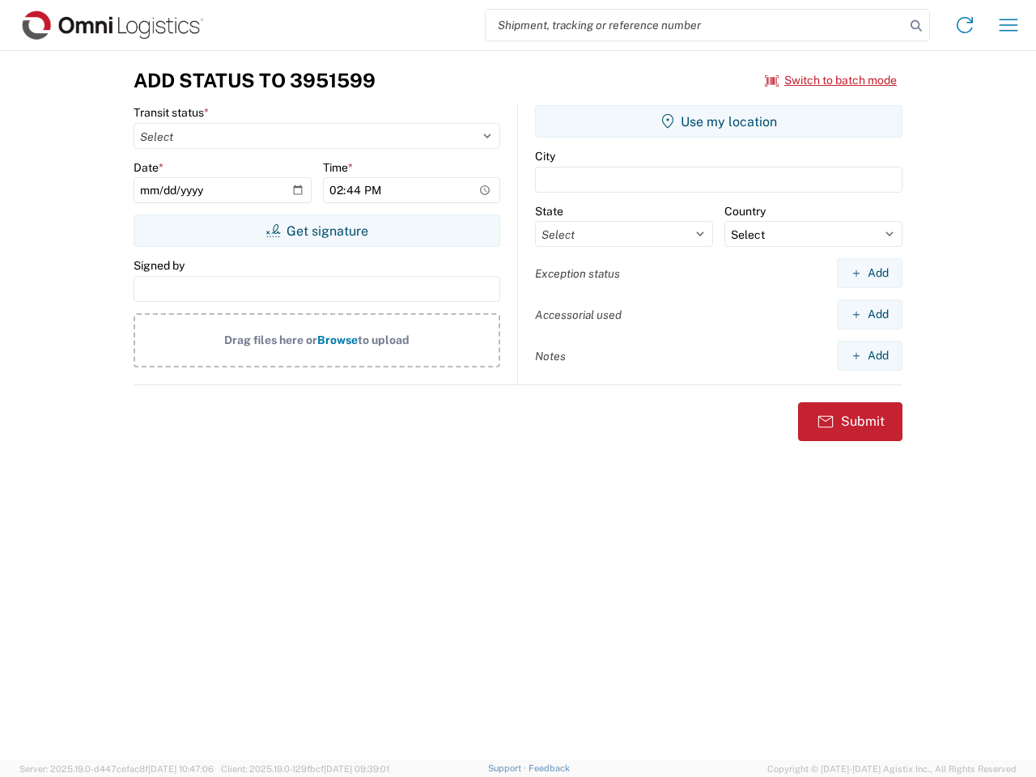  What do you see at coordinates (830, 80) in the screenshot?
I see `button: Switch to batch mode` at bounding box center [830, 80].